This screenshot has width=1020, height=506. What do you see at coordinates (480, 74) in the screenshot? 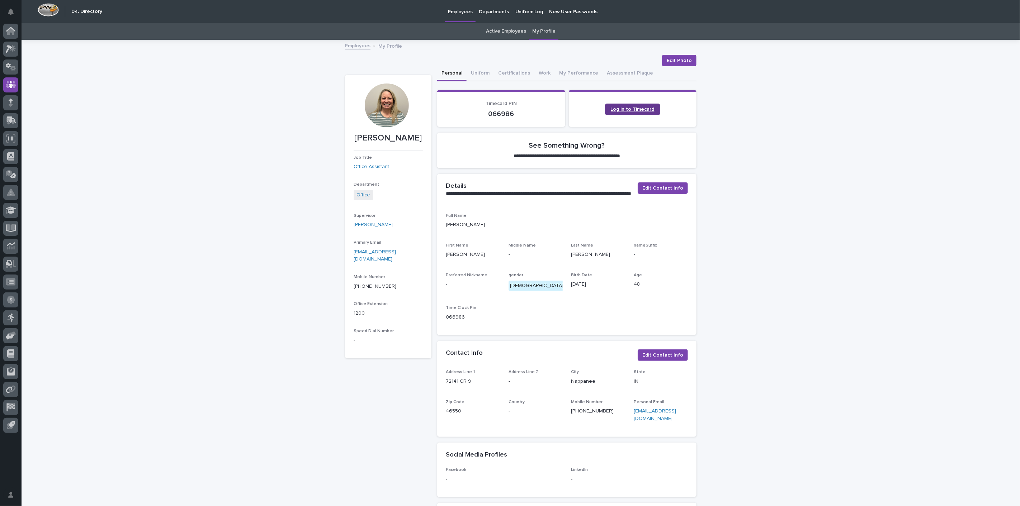
I see `button: Uniform` at bounding box center [480, 74].